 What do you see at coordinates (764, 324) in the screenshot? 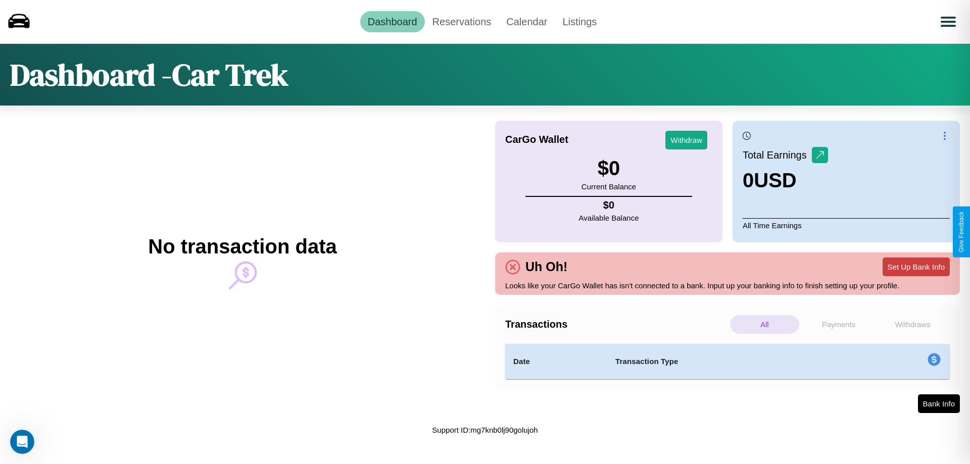
I see `p: All` at bounding box center [764, 324].